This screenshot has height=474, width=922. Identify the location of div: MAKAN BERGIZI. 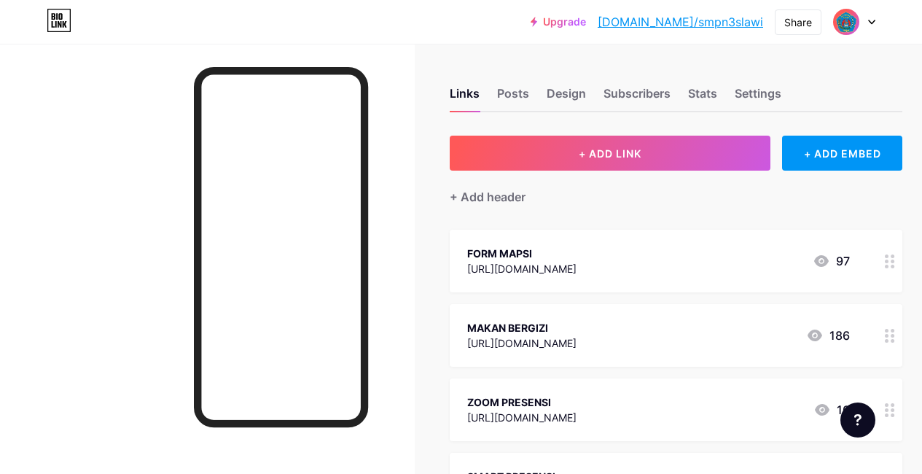
(522, 327).